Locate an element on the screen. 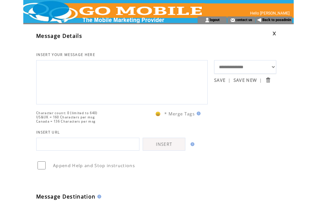 The image size is (317, 204). span: INSERT YOUR MESSAGE HERE is located at coordinates (66, 55).